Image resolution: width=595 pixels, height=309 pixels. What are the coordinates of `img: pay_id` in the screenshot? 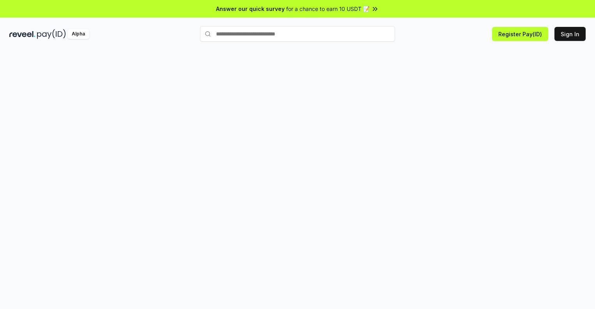 It's located at (51, 34).